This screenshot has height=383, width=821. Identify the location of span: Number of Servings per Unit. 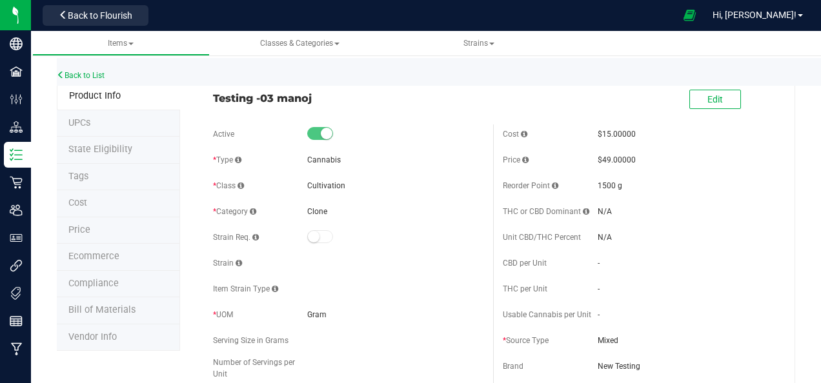
(254, 369).